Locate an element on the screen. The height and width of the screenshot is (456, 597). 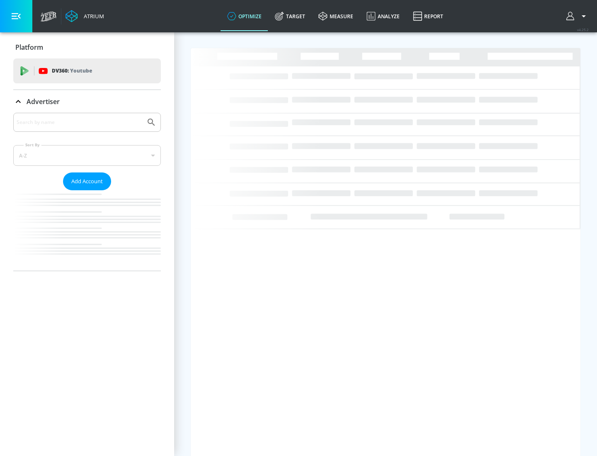
span: v 4.25.2 is located at coordinates (583, 29).